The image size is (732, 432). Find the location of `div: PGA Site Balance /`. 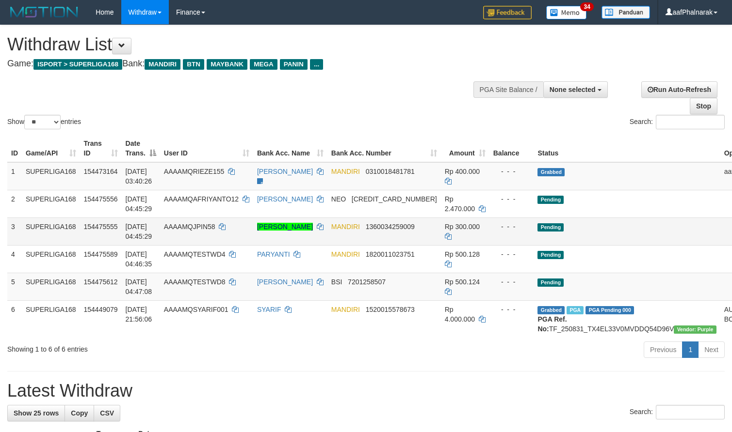

div: PGA Site Balance / is located at coordinates (508, 90).